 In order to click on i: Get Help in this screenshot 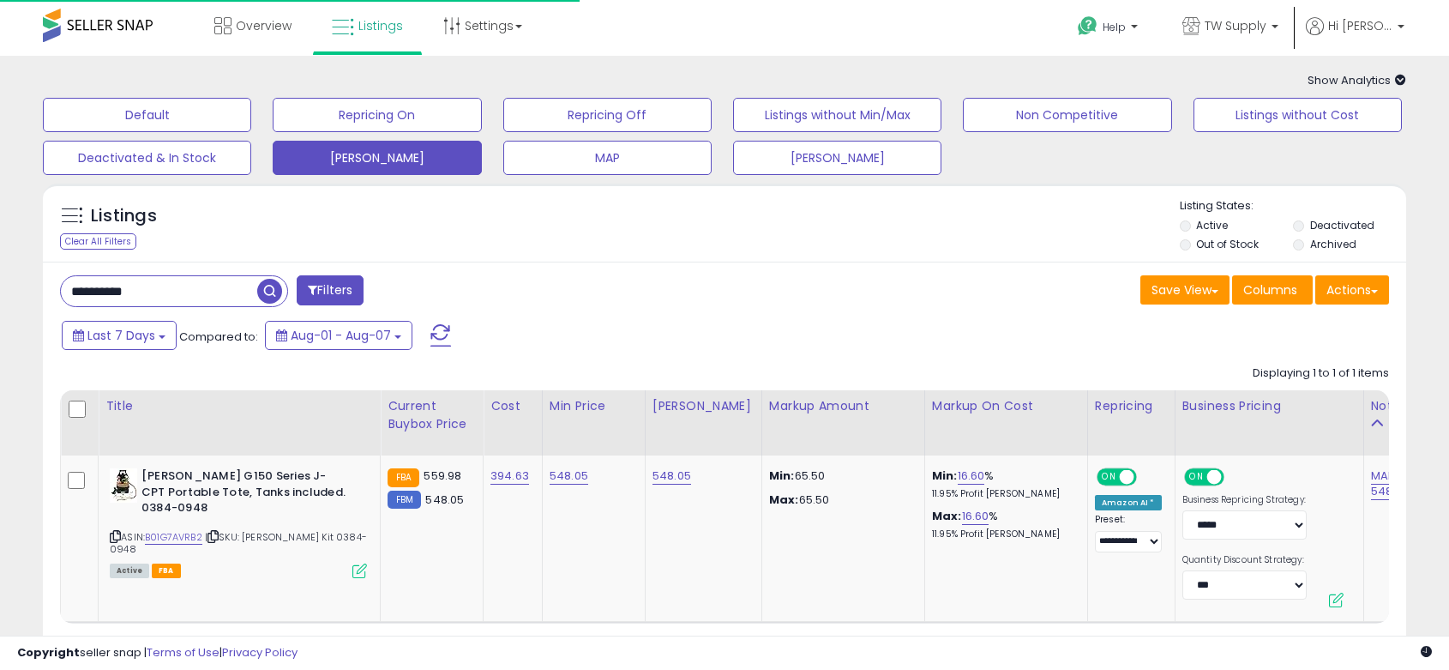, I will do `click(1087, 26)`.